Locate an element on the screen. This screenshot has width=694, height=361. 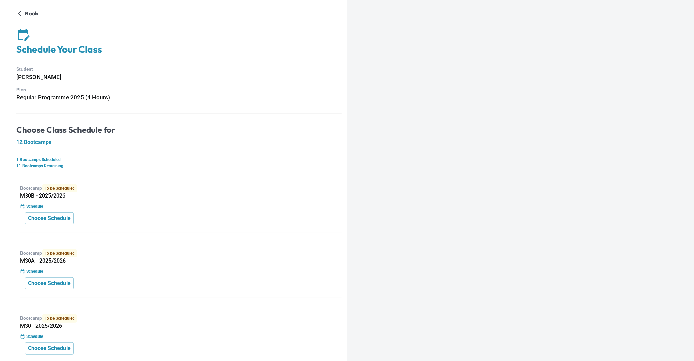
h4: Choose Class Schedule for is located at coordinates (179, 130).